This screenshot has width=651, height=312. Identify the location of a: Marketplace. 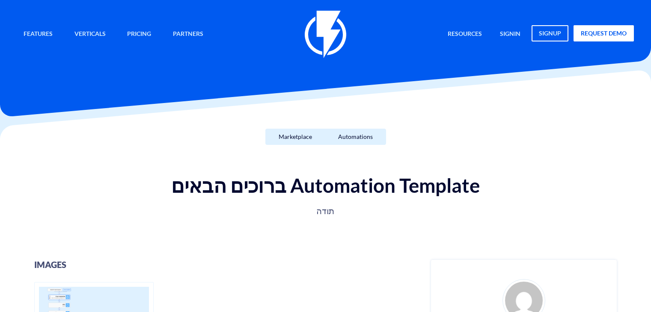
(295, 137).